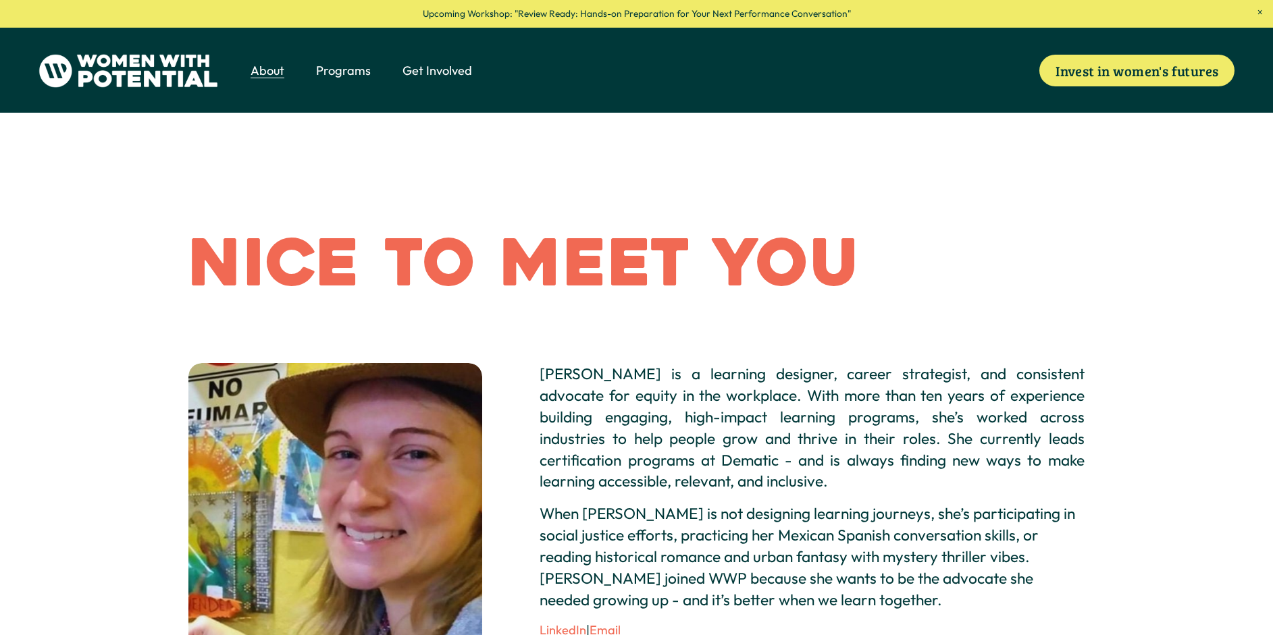 This screenshot has width=1273, height=635. What do you see at coordinates (1137, 70) in the screenshot?
I see `a: Invest in women's futures` at bounding box center [1137, 70].